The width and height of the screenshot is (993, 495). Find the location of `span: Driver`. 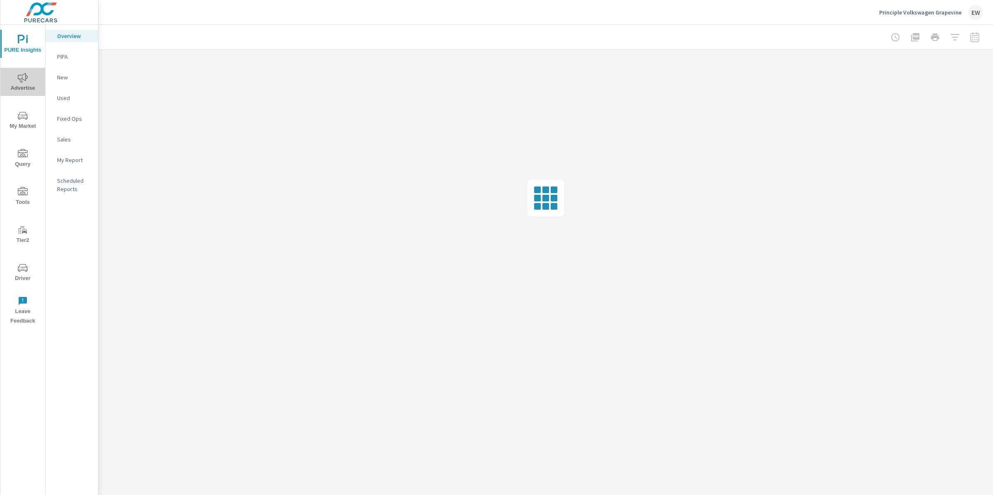

span: Driver is located at coordinates (23, 273).